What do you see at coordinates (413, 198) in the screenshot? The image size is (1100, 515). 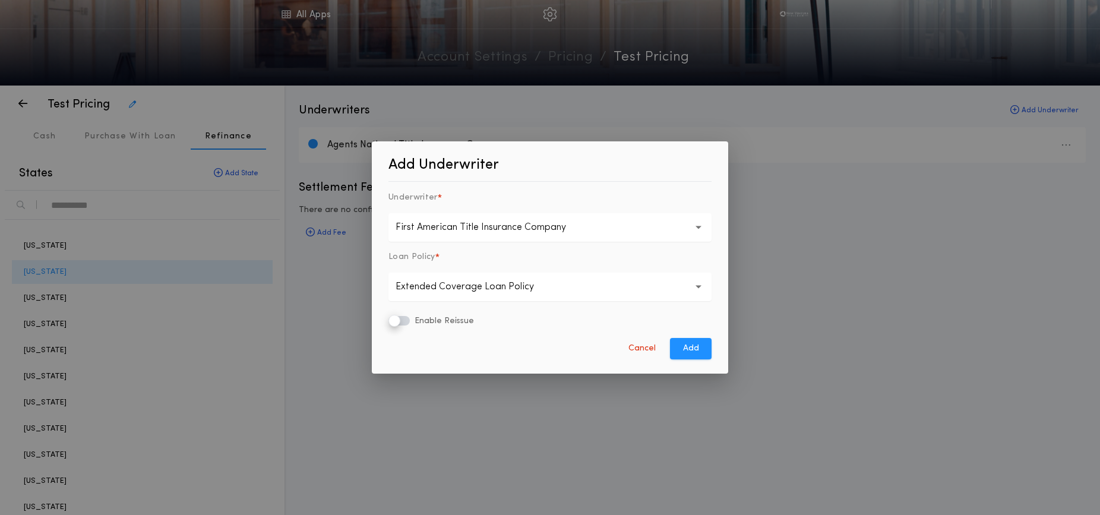 I see `p: Underwriter` at bounding box center [413, 198].